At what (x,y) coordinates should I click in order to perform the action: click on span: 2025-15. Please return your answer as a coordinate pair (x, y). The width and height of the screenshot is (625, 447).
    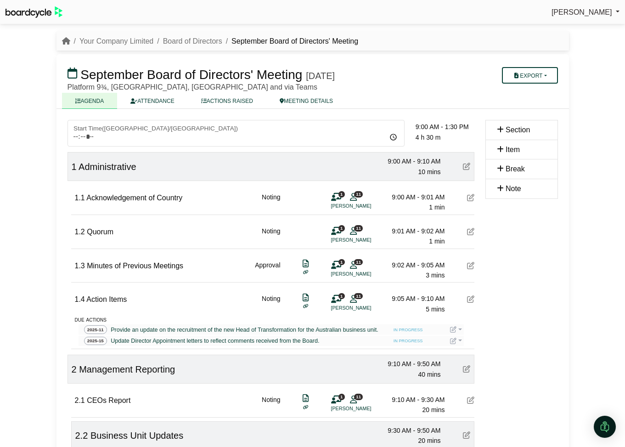
    Looking at the image, I should click on (96, 341).